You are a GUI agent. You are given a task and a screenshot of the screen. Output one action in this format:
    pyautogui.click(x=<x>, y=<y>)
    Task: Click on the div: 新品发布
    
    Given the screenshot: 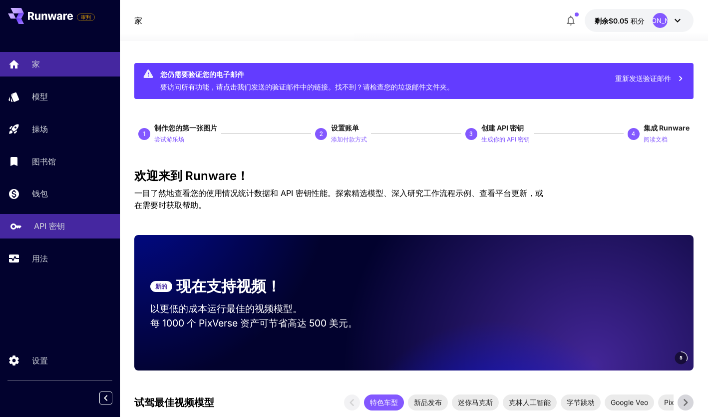 What is the action you would take?
    pyautogui.click(x=428, y=402)
    